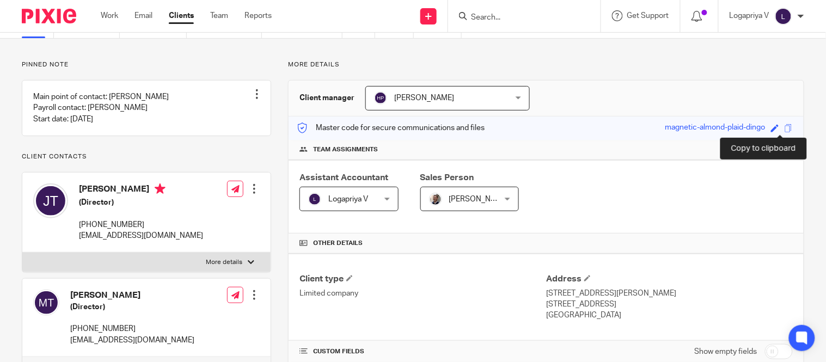 This screenshot has width=826, height=362. Describe the element at coordinates (648, 16) in the screenshot. I see `span: Get Support` at that location.